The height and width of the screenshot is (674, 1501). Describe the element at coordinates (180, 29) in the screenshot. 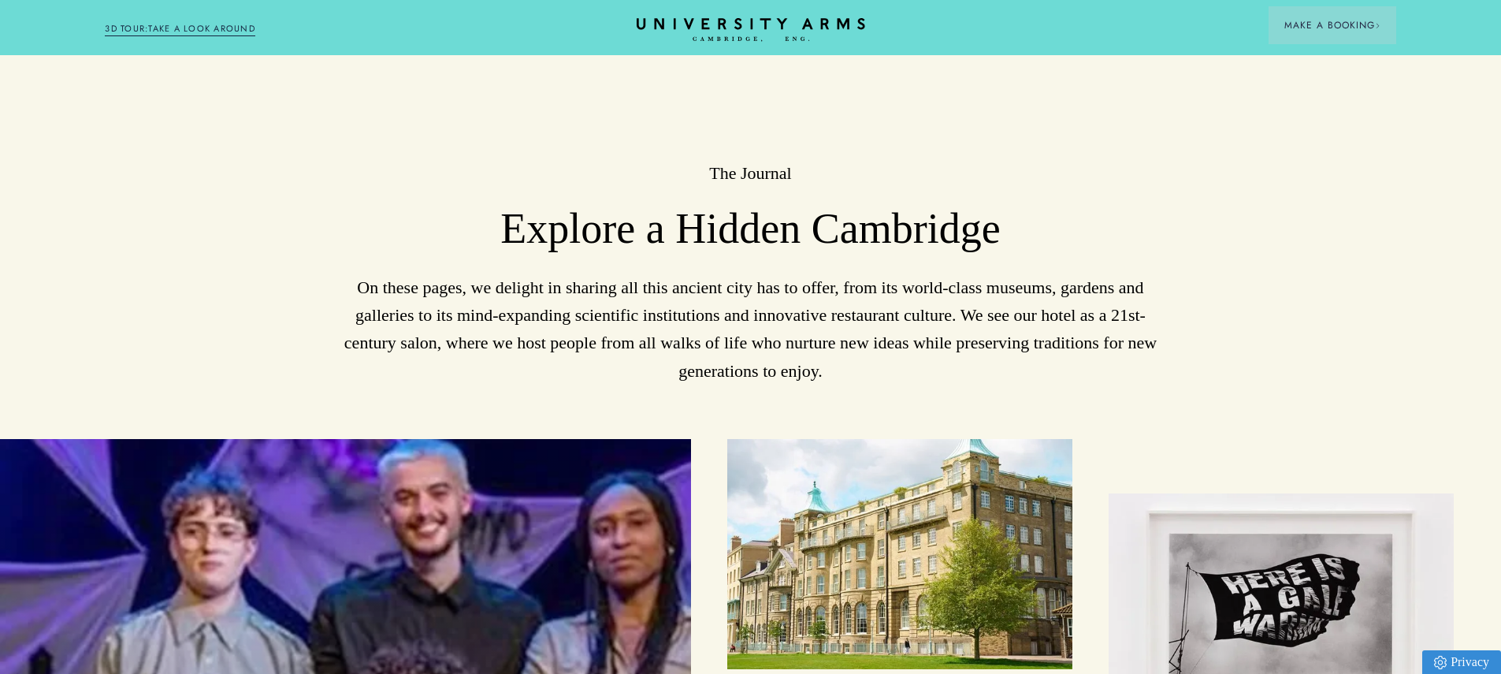

I see `a: 3D TOUR:TAKE A LOOK AROUND` at that location.